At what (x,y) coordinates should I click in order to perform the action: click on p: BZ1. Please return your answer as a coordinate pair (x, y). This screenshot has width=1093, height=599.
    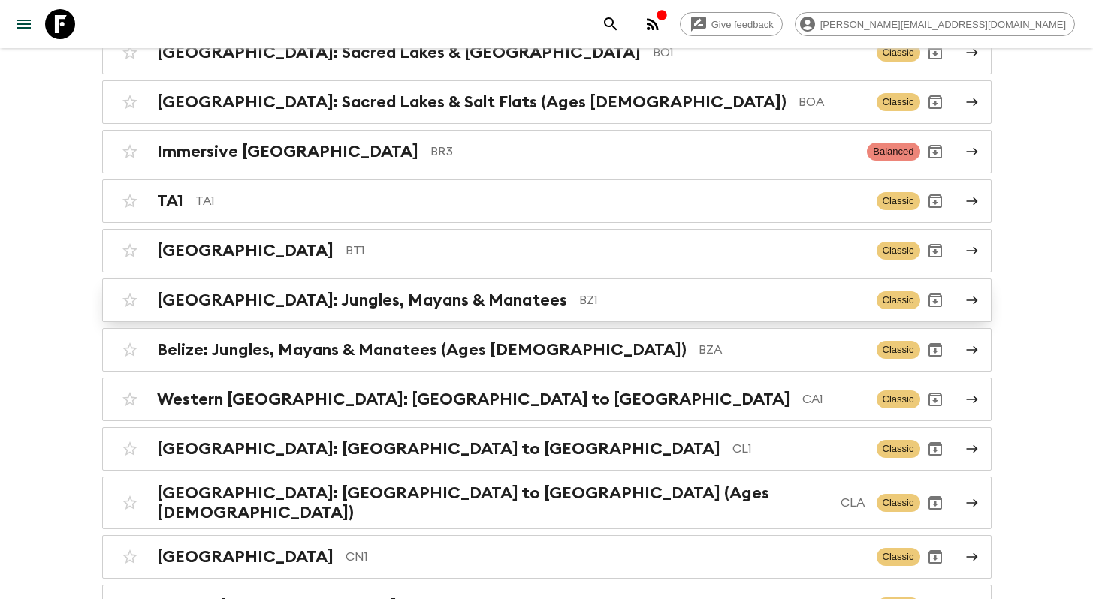
    Looking at the image, I should click on (722, 300).